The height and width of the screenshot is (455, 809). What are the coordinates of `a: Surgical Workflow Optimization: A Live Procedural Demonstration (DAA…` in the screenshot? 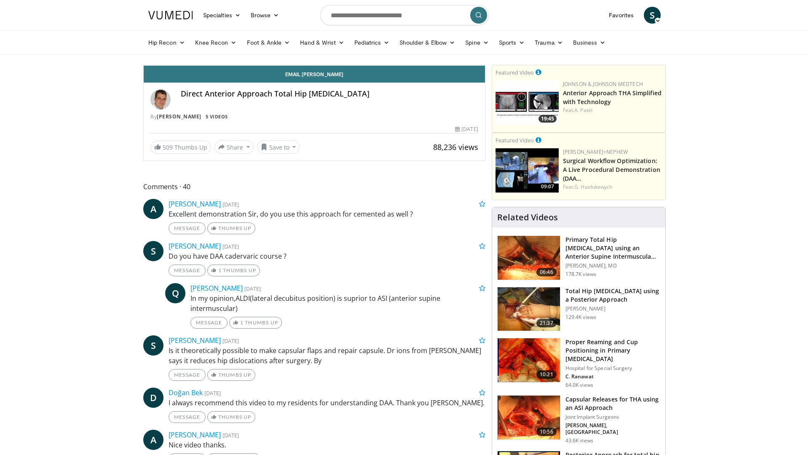 It's located at (612, 169).